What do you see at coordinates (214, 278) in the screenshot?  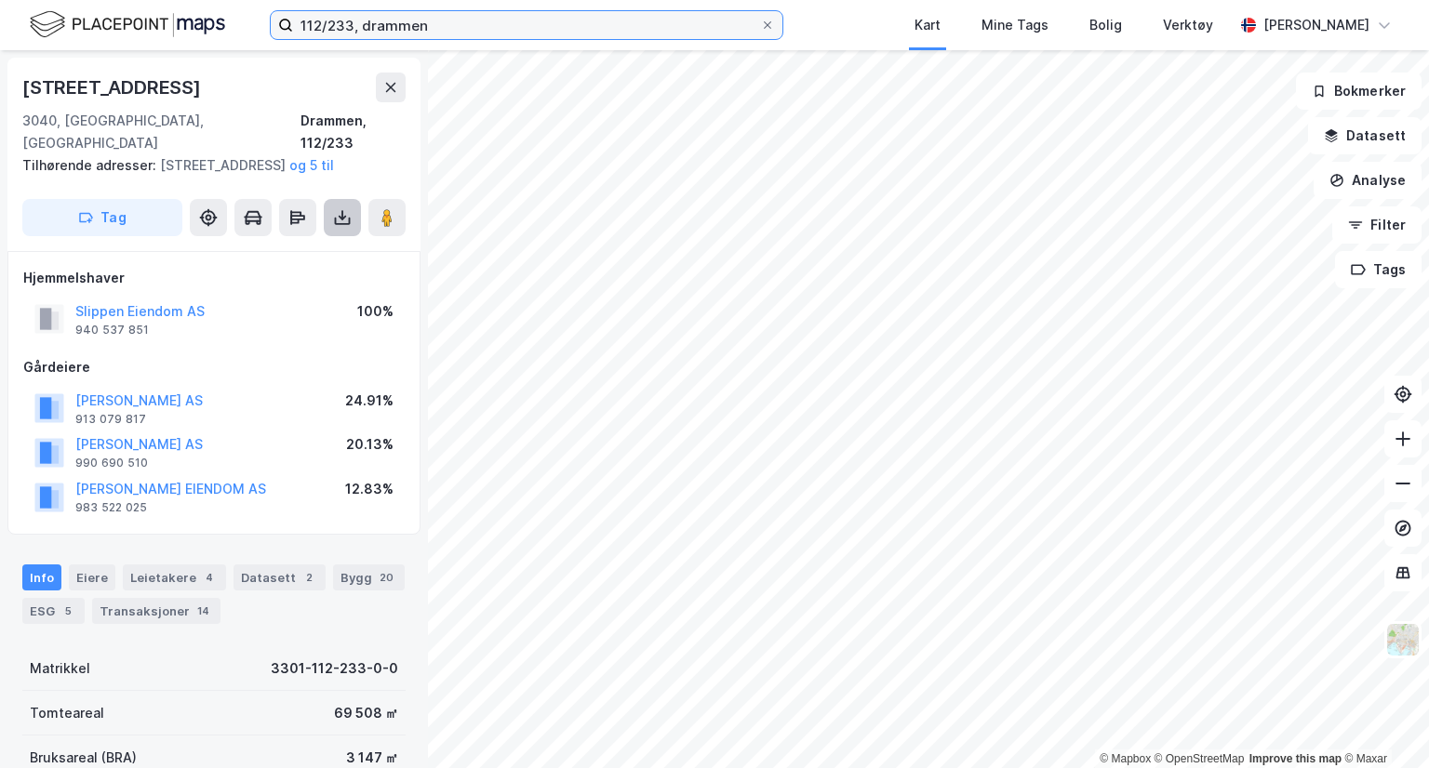 I see `div: Hjemmelshaver` at bounding box center [214, 278].